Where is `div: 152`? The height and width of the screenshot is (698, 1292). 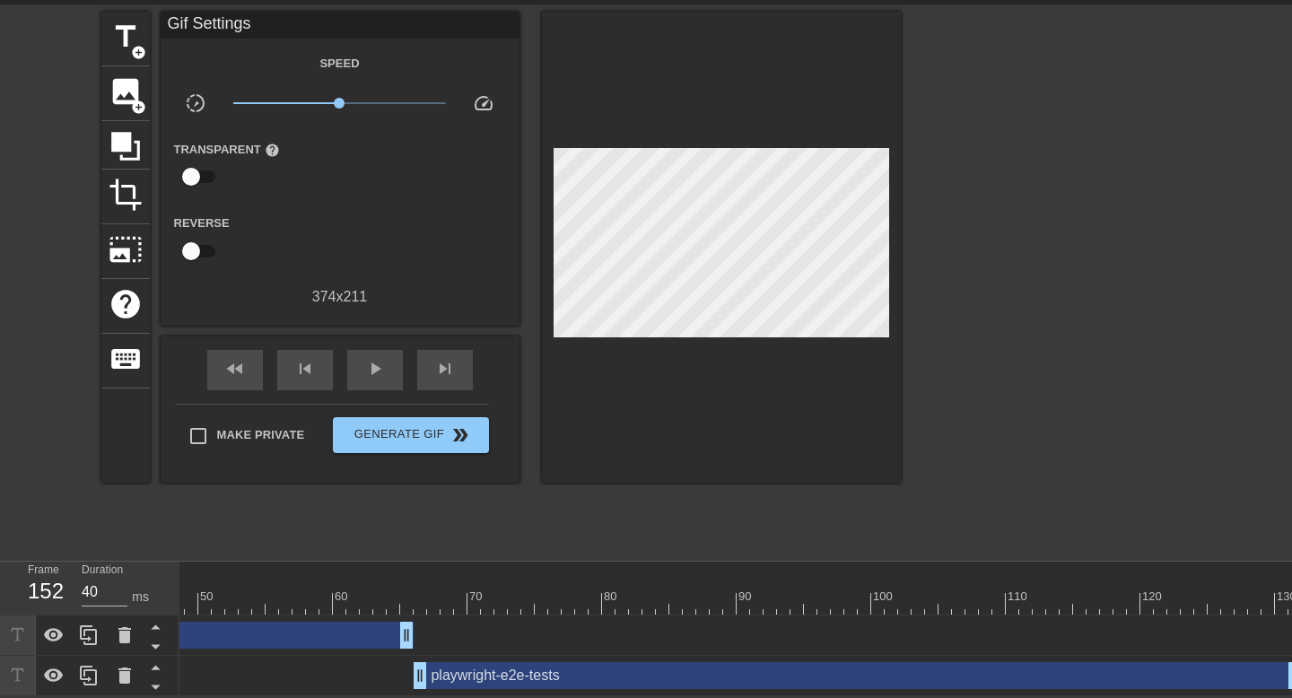
div: 152 is located at coordinates (41, 591).